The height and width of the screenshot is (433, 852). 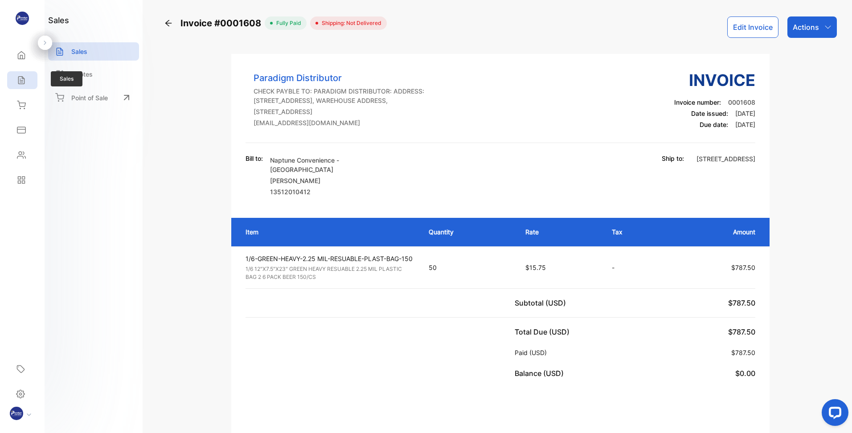 I want to click on p: Subtotal (USD), so click(x=542, y=303).